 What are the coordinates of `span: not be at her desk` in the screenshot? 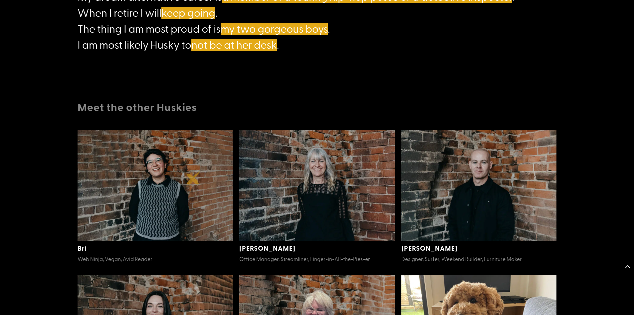 It's located at (234, 44).